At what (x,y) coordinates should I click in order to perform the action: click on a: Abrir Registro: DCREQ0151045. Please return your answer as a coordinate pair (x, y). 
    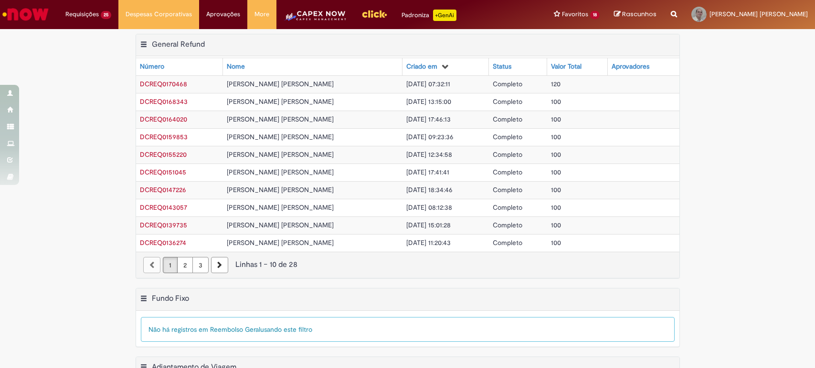
    Looking at the image, I should click on (163, 172).